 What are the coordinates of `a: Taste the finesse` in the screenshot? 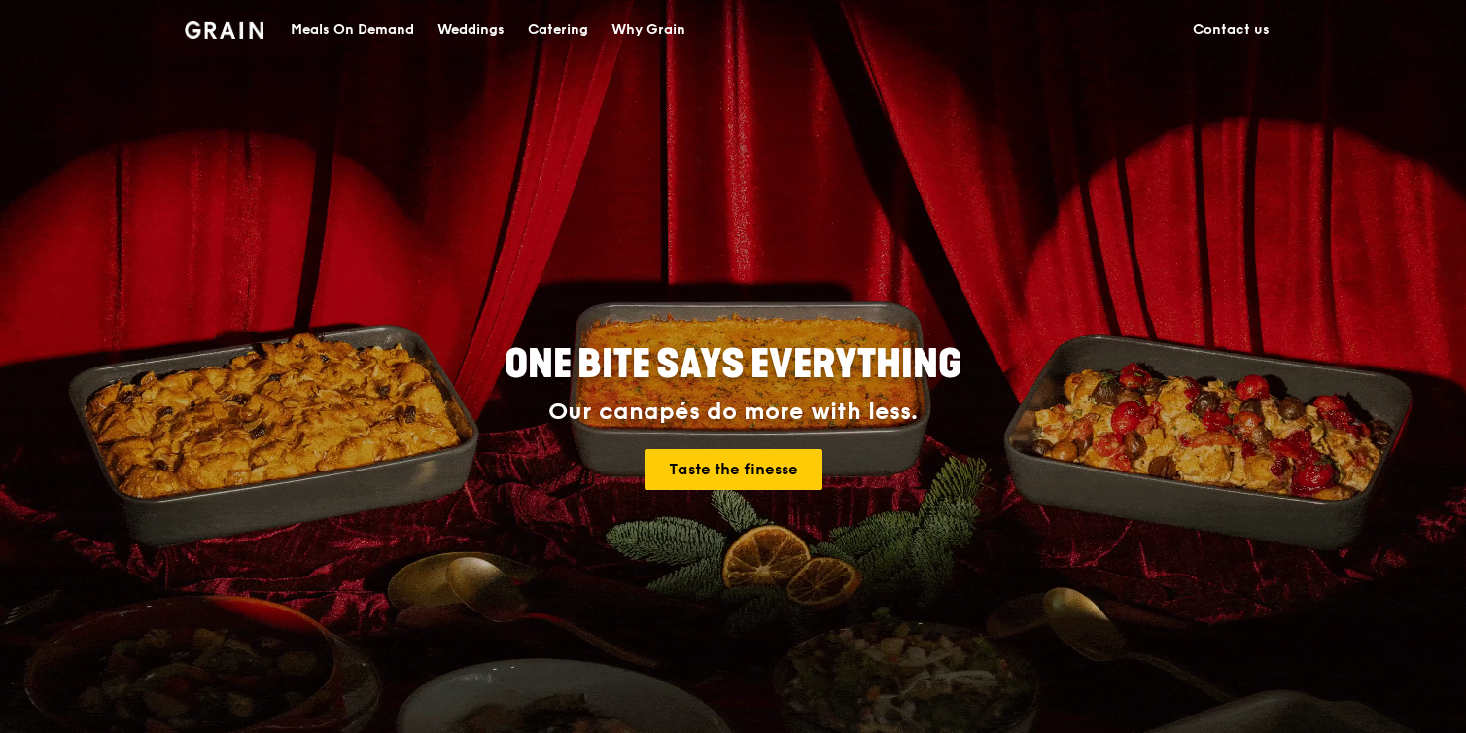 It's located at (733, 470).